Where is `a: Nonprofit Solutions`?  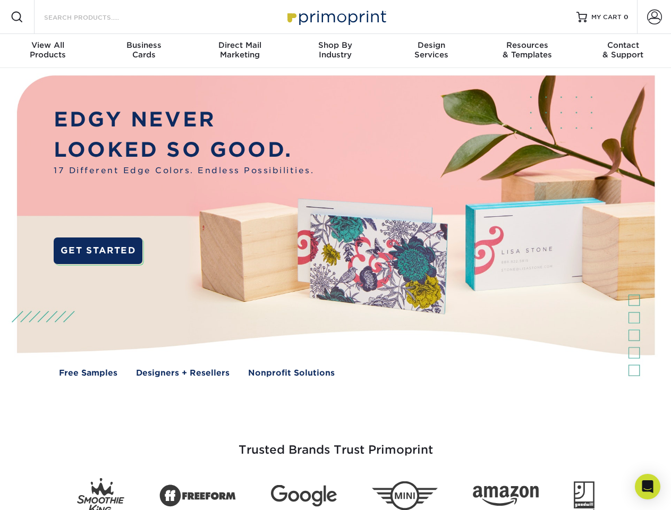
a: Nonprofit Solutions is located at coordinates (291, 373).